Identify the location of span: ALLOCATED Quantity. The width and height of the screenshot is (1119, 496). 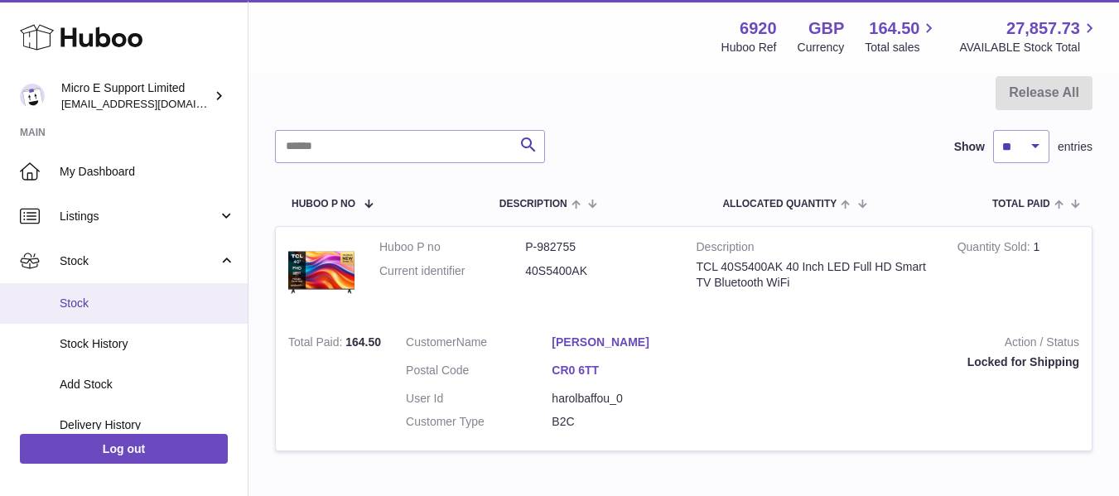
(779, 204).